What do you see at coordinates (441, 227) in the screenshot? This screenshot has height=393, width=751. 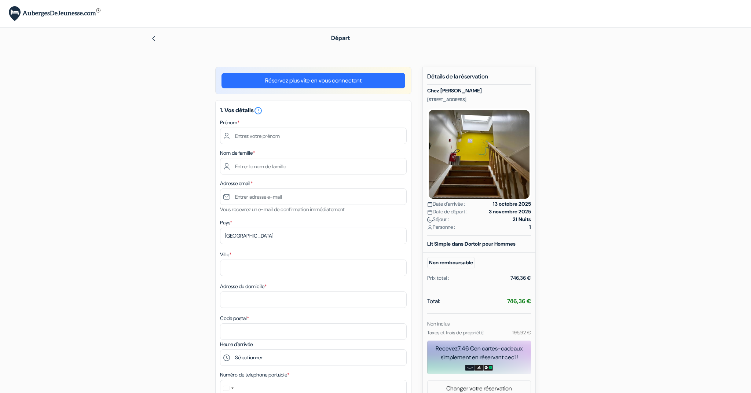 I see `span: Personne :` at bounding box center [441, 227].